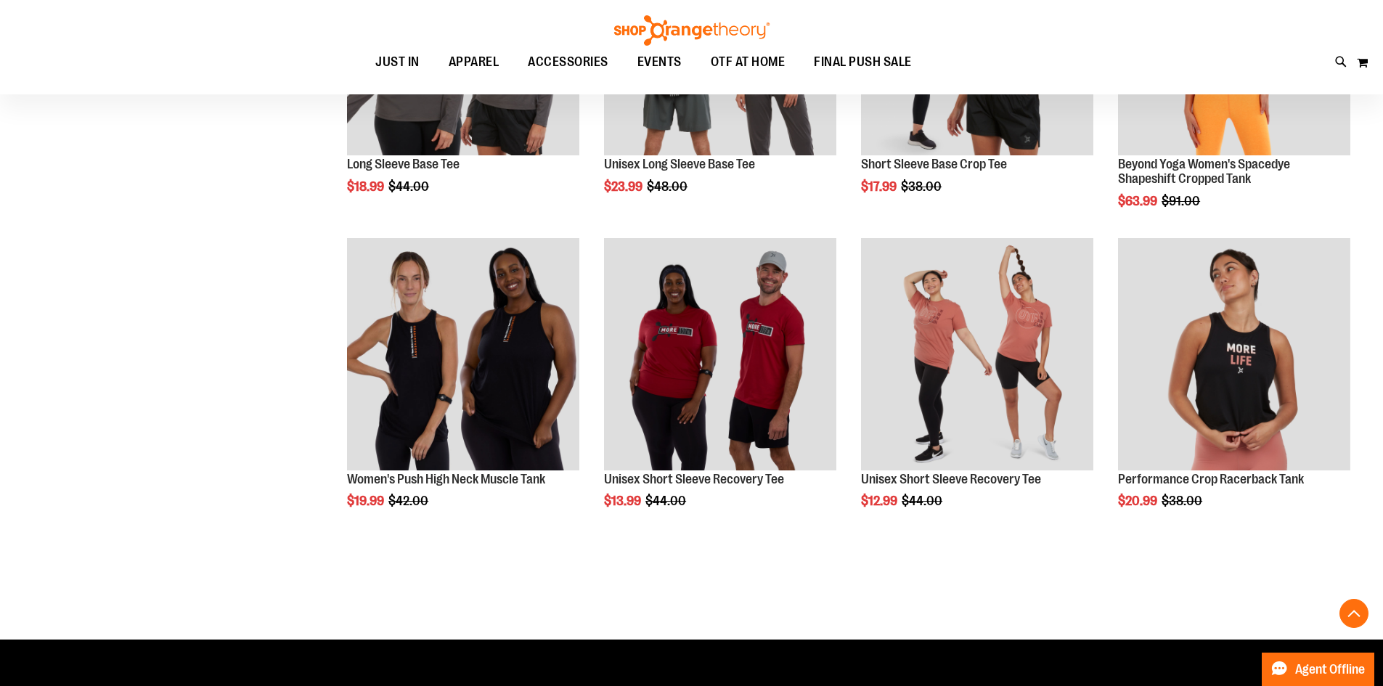  Describe the element at coordinates (978, 355) in the screenshot. I see `a: Product image for Unisex Short Sleeve Recovery Tee` at that location.